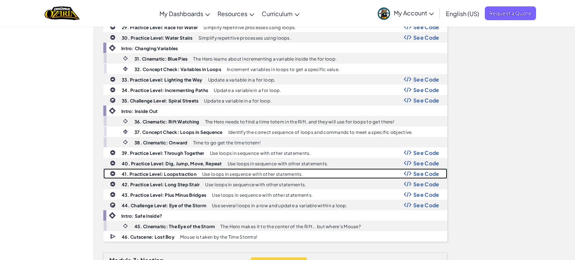 Image resolution: width=575 pixels, height=260 pixels. What do you see at coordinates (114, 237) in the screenshot?
I see `img: IconCutscene.svg` at bounding box center [114, 237].